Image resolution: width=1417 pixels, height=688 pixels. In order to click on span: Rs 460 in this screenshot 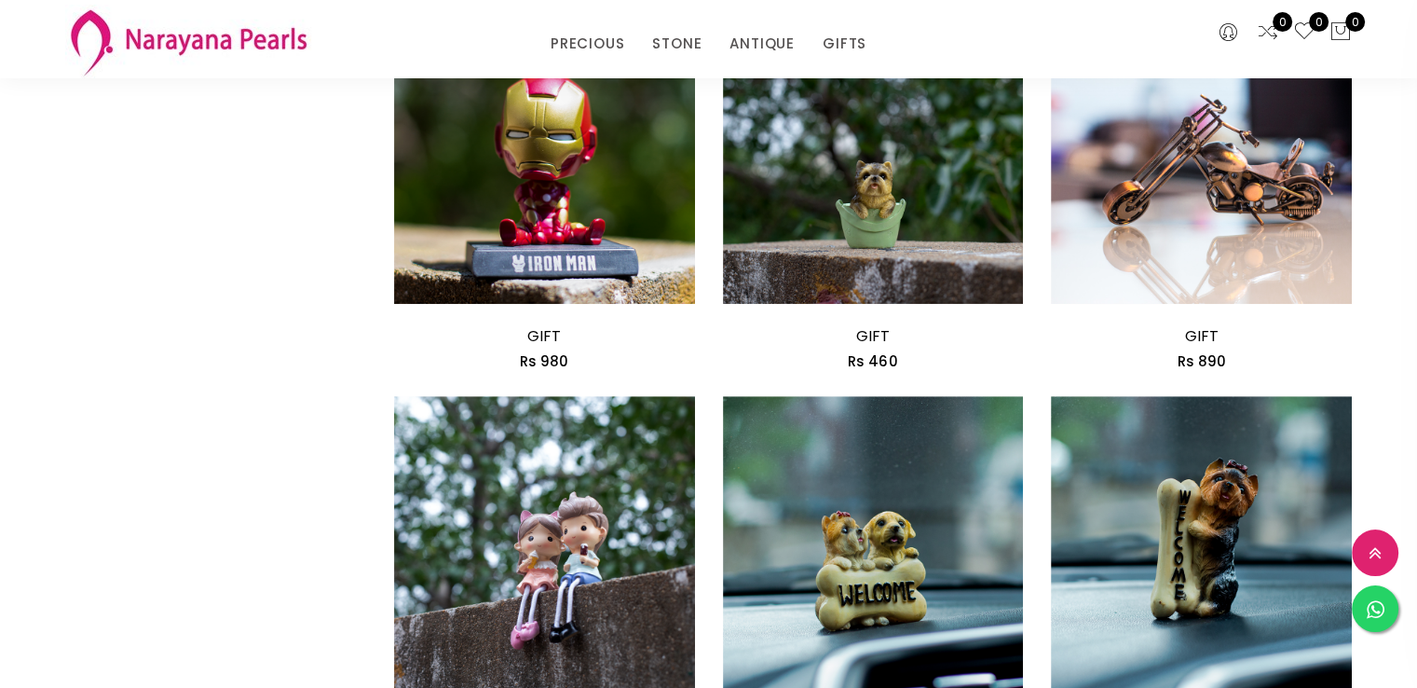, I will do `click(872, 361)`.